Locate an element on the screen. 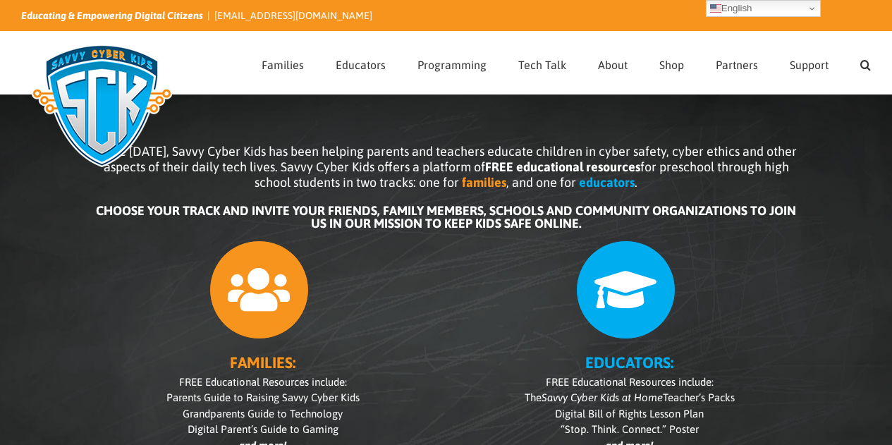 This screenshot has height=445, width=892. b: FREE educational resources is located at coordinates (563, 166).